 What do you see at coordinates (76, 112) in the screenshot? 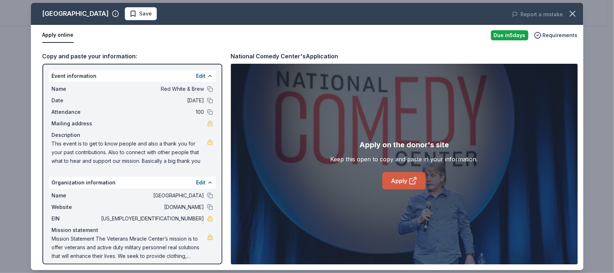
I see `span: Attendance` at bounding box center [76, 112].